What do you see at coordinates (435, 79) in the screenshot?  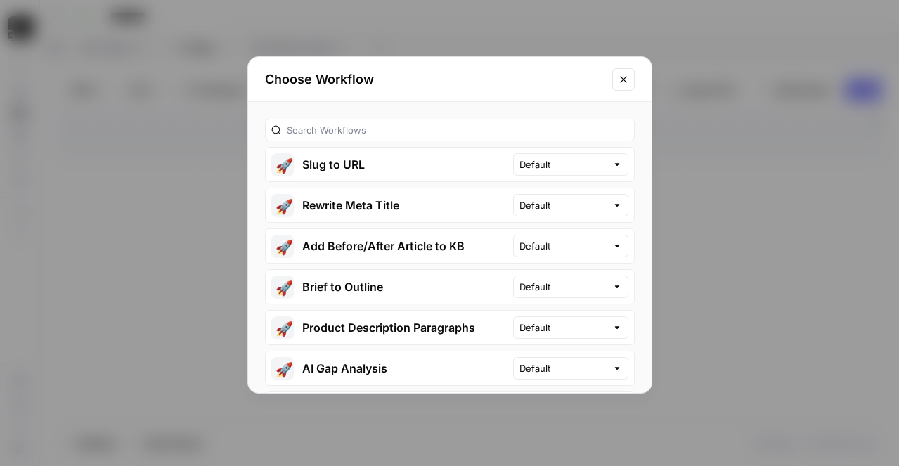 I see `h2: Choose Workflow` at bounding box center [435, 79].